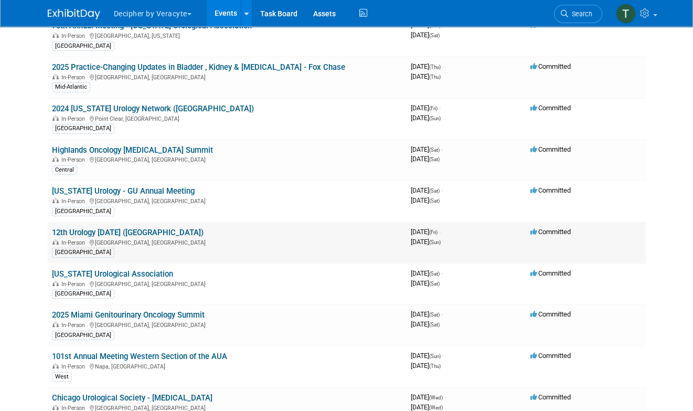  I want to click on img: ExhibitDay, so click(74, 14).